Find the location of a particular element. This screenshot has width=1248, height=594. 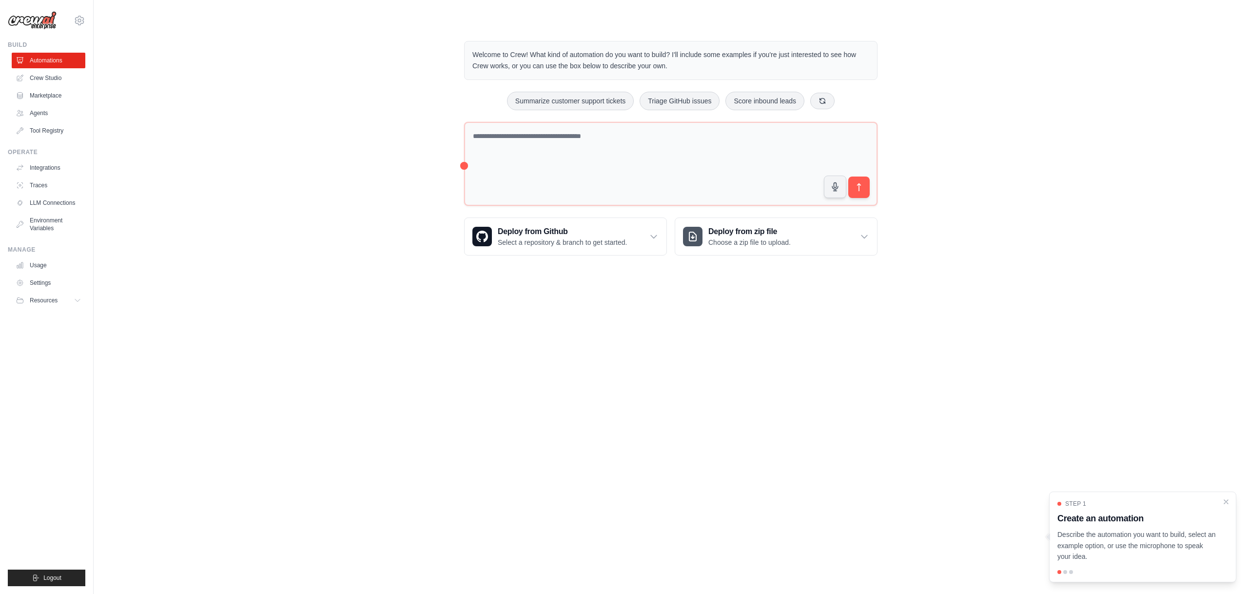

a: Automations is located at coordinates (48, 60).